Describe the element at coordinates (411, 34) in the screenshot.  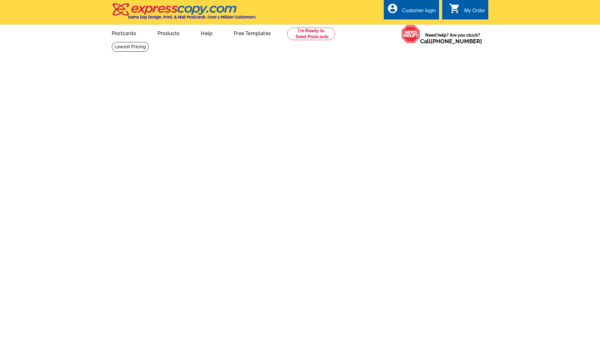
I see `img: help` at that location.